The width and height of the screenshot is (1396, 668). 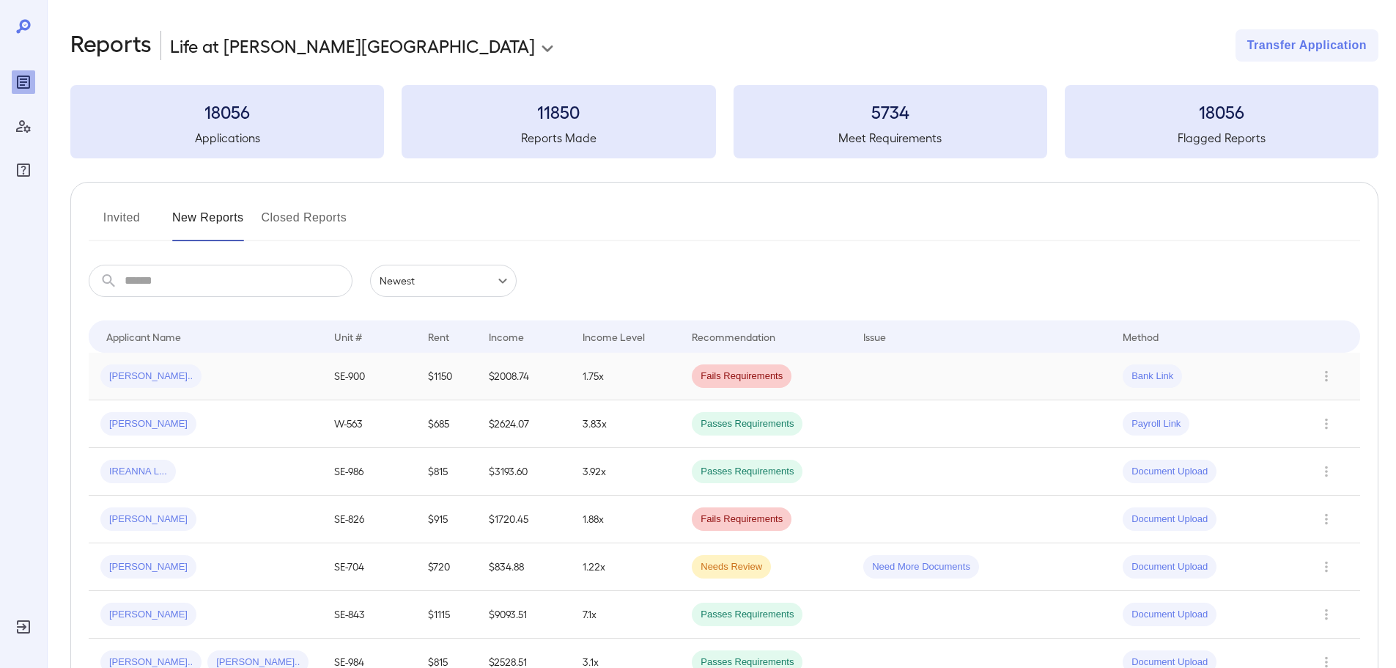 What do you see at coordinates (446, 566) in the screenshot?
I see `td: $720` at bounding box center [446, 566].